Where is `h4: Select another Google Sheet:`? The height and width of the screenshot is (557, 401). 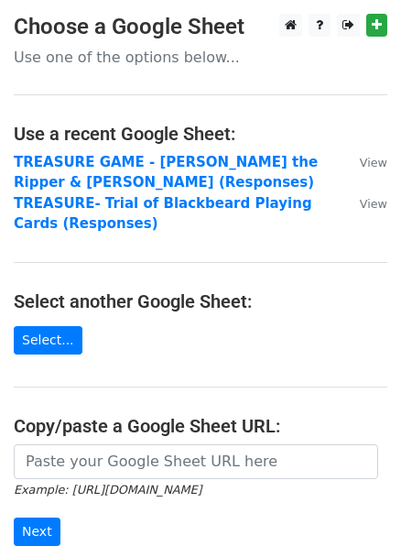
h4: Select another Google Sheet: is located at coordinates (201, 301).